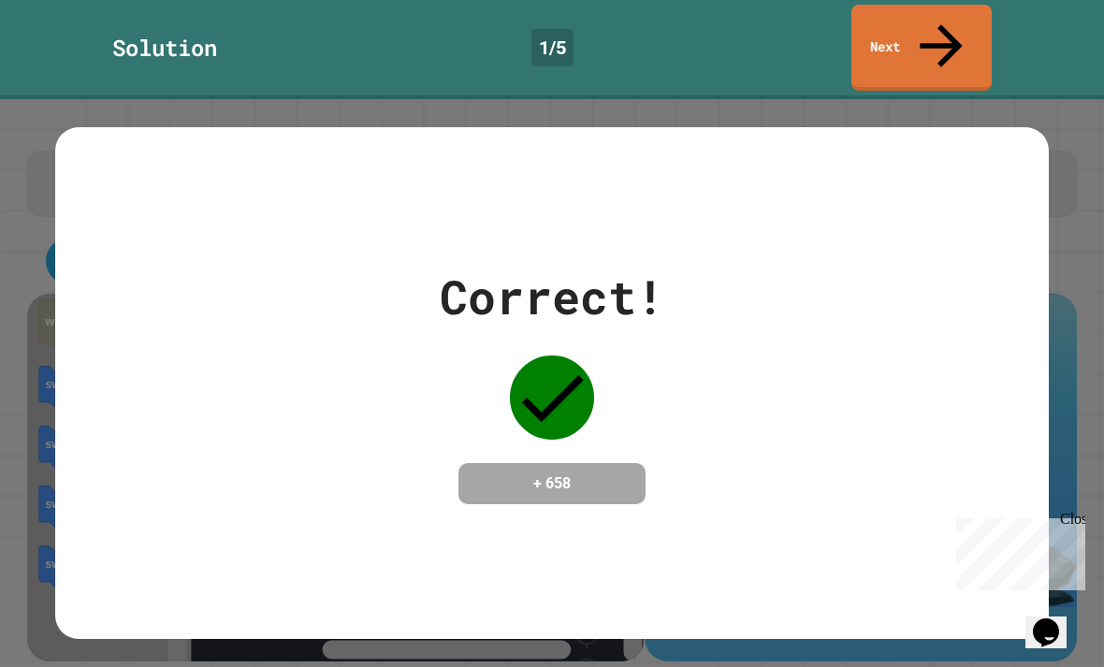  What do you see at coordinates (921, 48) in the screenshot?
I see `a: Next` at bounding box center [921, 48].